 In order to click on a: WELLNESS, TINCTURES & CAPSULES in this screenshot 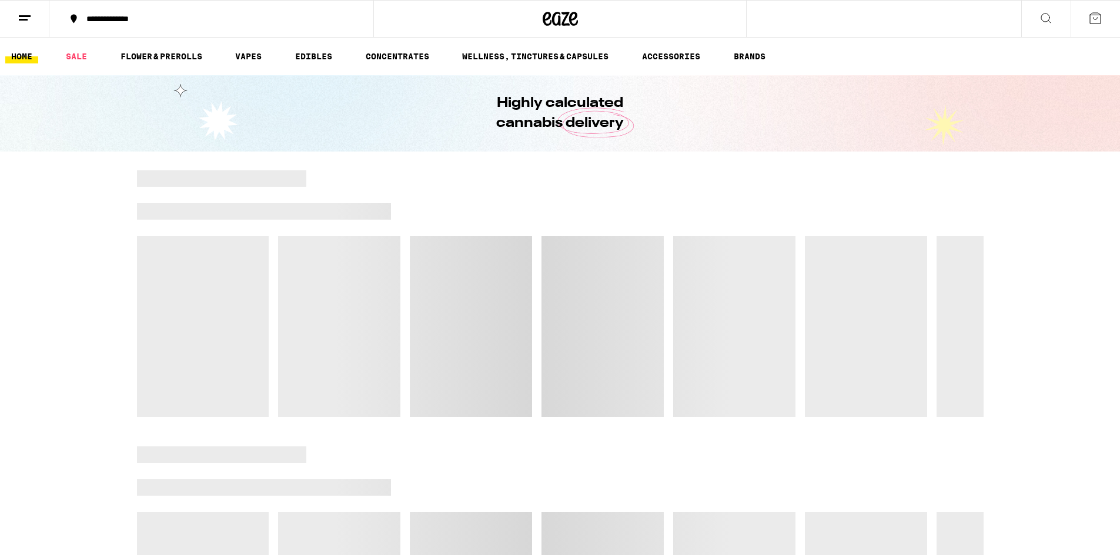, I will do `click(535, 56)`.